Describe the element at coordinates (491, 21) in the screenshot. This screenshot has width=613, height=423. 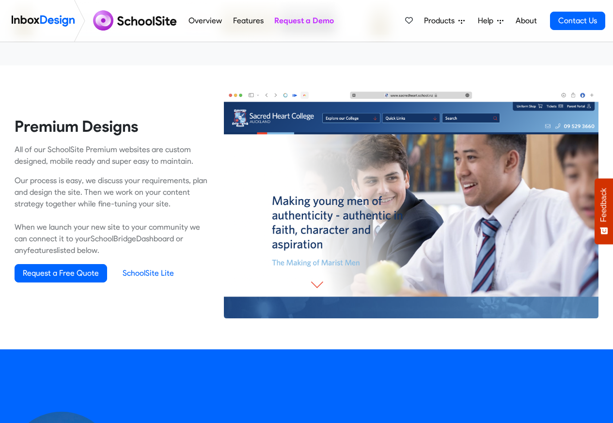
I see `a: Help` at that location.